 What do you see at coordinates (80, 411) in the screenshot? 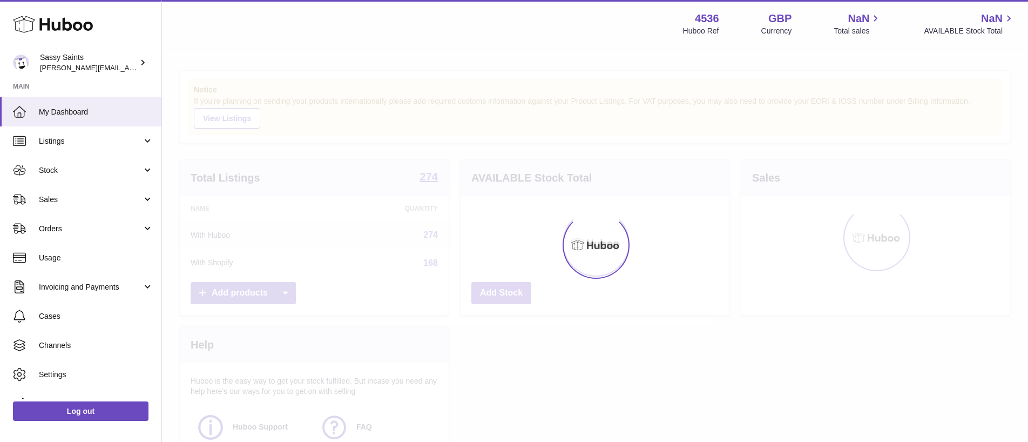
I see `a: Log out` at bounding box center [80, 411].